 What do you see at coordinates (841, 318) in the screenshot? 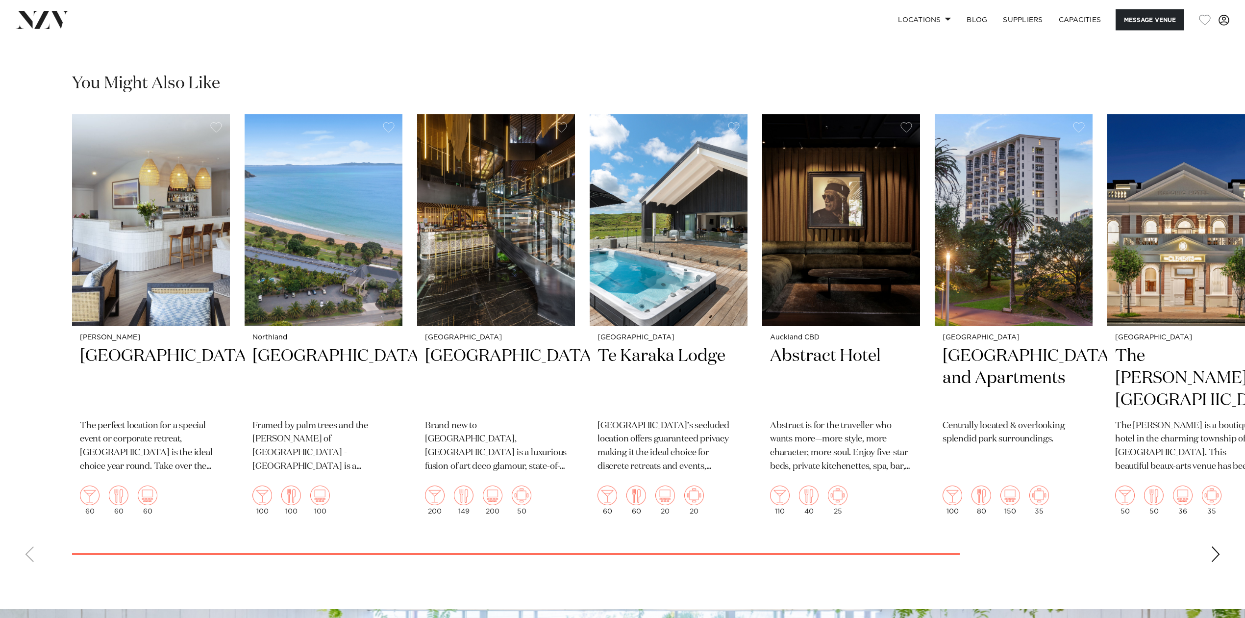
I see `a: Auckland CBD Abstract Hotel Abstract is for the traveller who wants more—more style, more charact...` at bounding box center [841, 318].